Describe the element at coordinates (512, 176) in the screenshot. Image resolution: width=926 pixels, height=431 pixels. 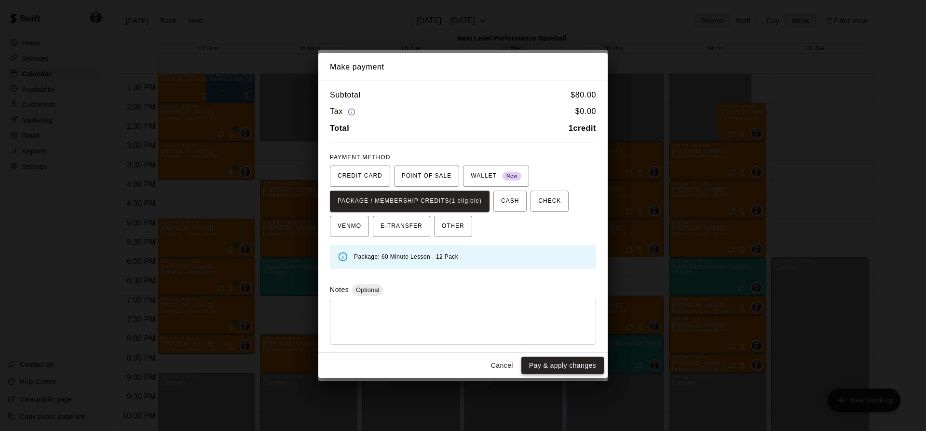
I see `span: New` at that location.